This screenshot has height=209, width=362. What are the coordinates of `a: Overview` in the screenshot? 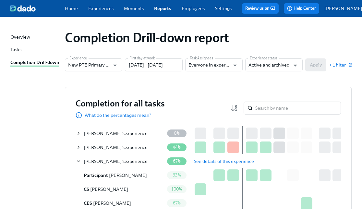 It's located at (35, 37).